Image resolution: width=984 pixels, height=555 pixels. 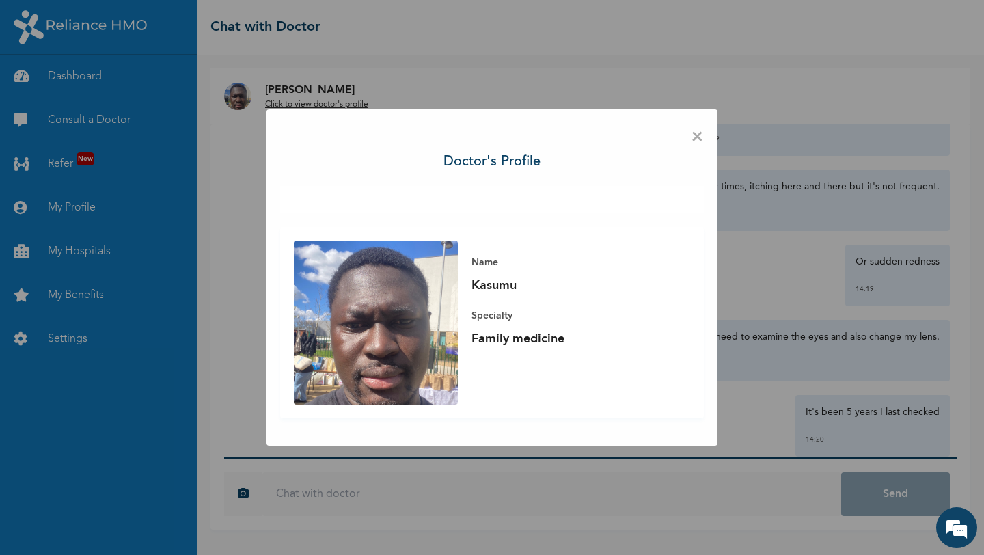 What do you see at coordinates (376, 323) in the screenshot?
I see `img: Kasumu` at bounding box center [376, 323].